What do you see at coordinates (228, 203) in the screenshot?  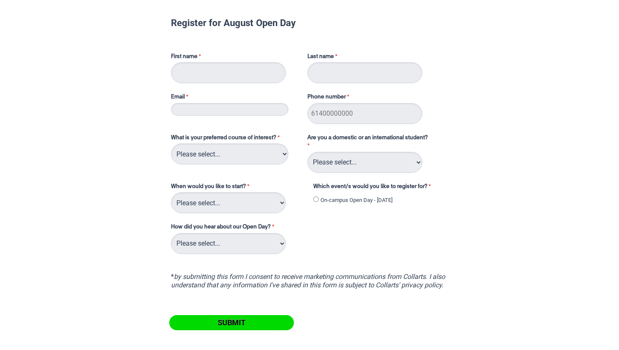 I see `select: When would you like to start?` at bounding box center [228, 203].